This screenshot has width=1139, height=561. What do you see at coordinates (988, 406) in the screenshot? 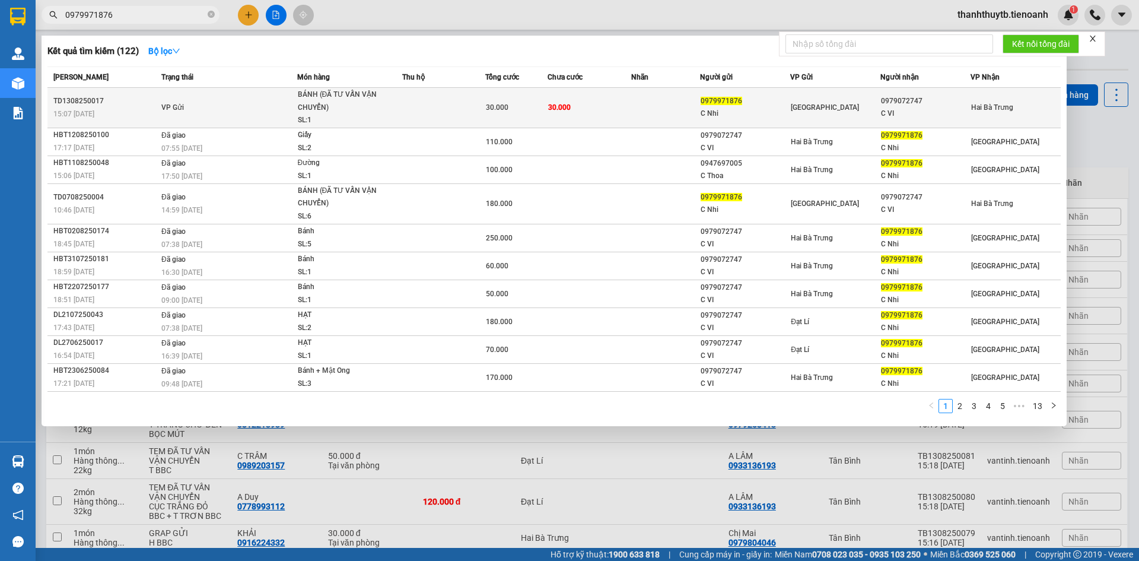
I see `li: 4` at bounding box center [988, 406].